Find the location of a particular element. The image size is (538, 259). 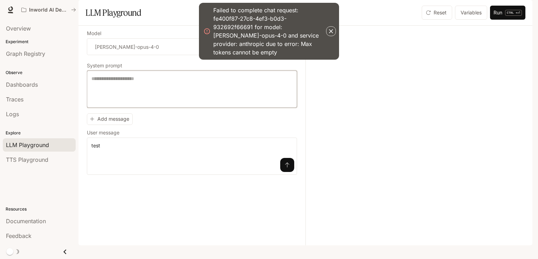

button: Add message is located at coordinates (110, 119).